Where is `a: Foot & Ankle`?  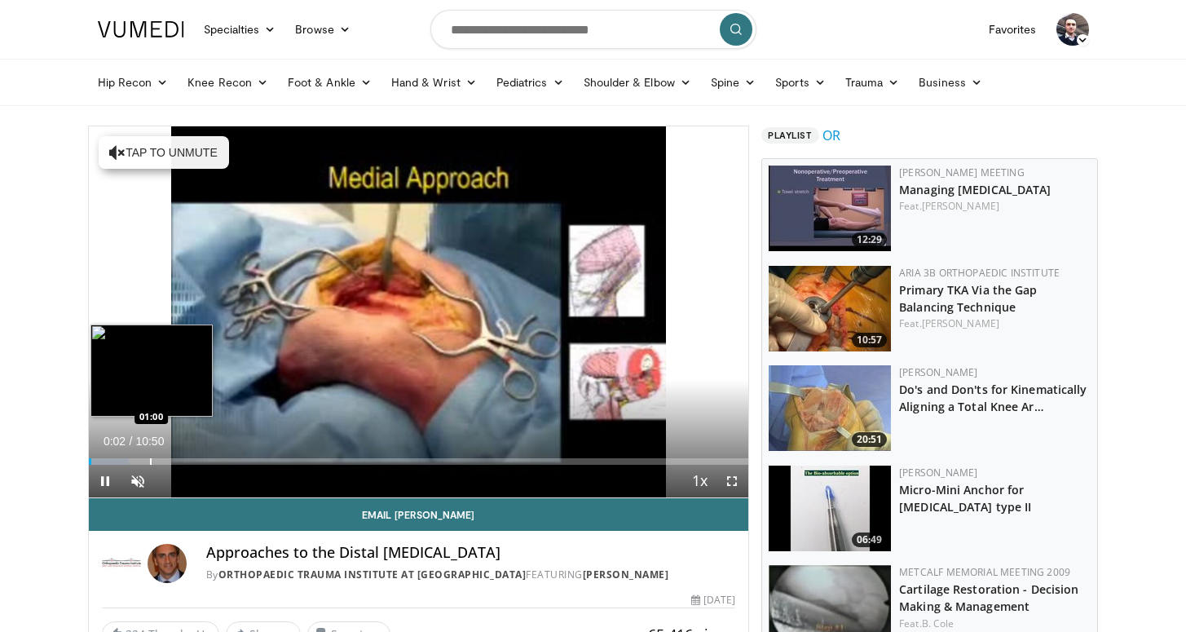 a: Foot & Ankle is located at coordinates (329, 82).